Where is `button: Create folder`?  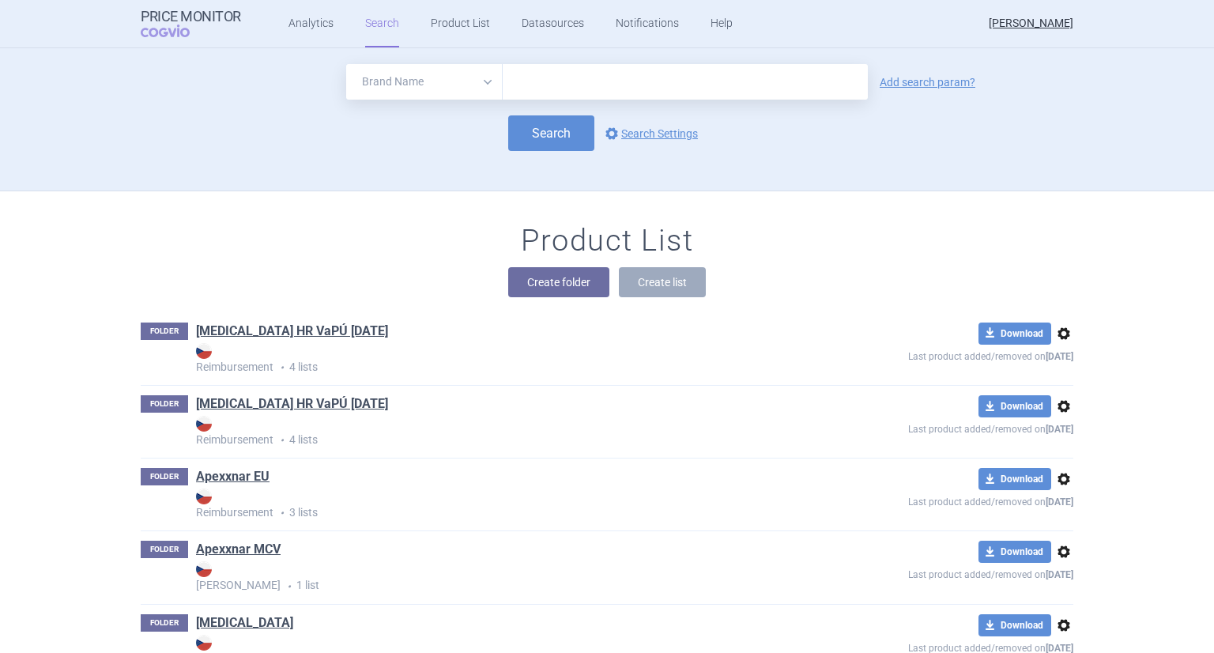 button: Create folder is located at coordinates (559, 282).